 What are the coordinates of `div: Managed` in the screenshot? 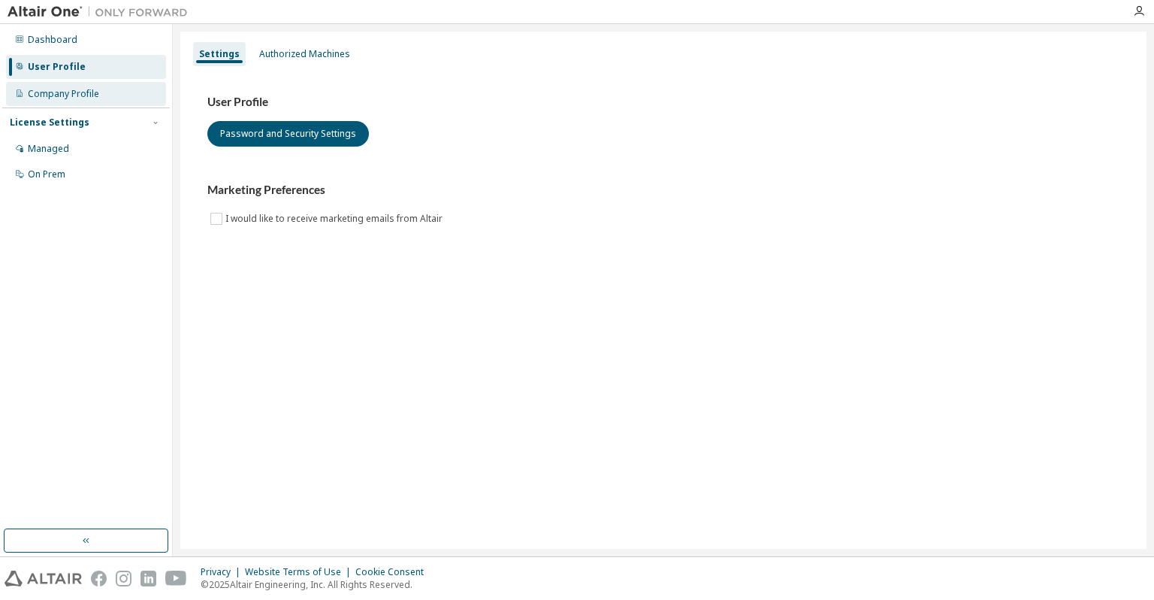 It's located at (48, 149).